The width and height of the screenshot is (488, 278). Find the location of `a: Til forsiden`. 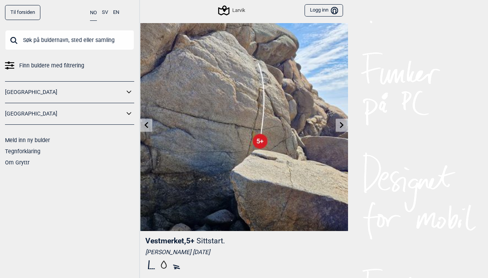

a: Til forsiden is located at coordinates (23, 12).